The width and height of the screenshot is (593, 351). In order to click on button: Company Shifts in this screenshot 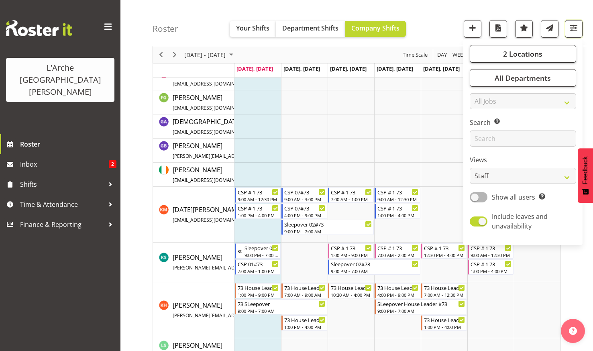, I will do `click(376, 29)`.